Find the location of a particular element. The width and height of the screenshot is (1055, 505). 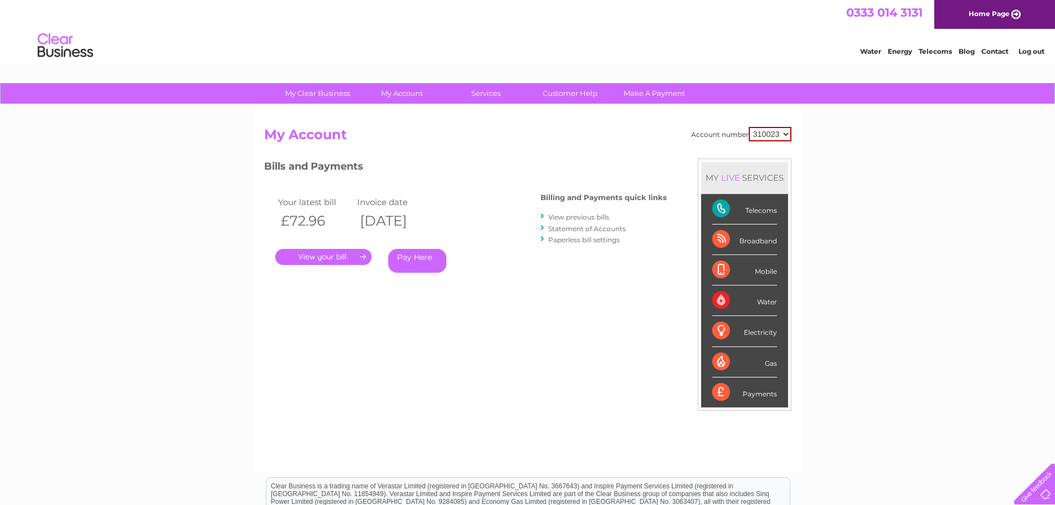

div: Mobile is located at coordinates (745, 270).